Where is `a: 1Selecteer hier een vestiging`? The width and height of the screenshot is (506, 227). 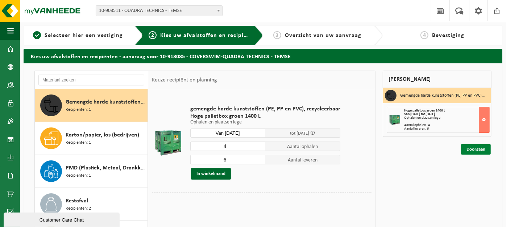 a: 1Selecteer hier een vestiging is located at coordinates (78, 36).